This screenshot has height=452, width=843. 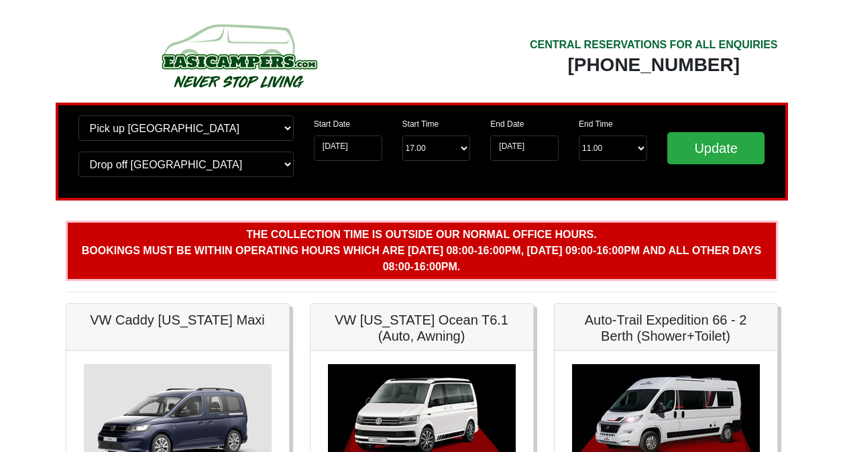 What do you see at coordinates (524, 148) in the screenshot?
I see `input: Return Date` at bounding box center [524, 148].